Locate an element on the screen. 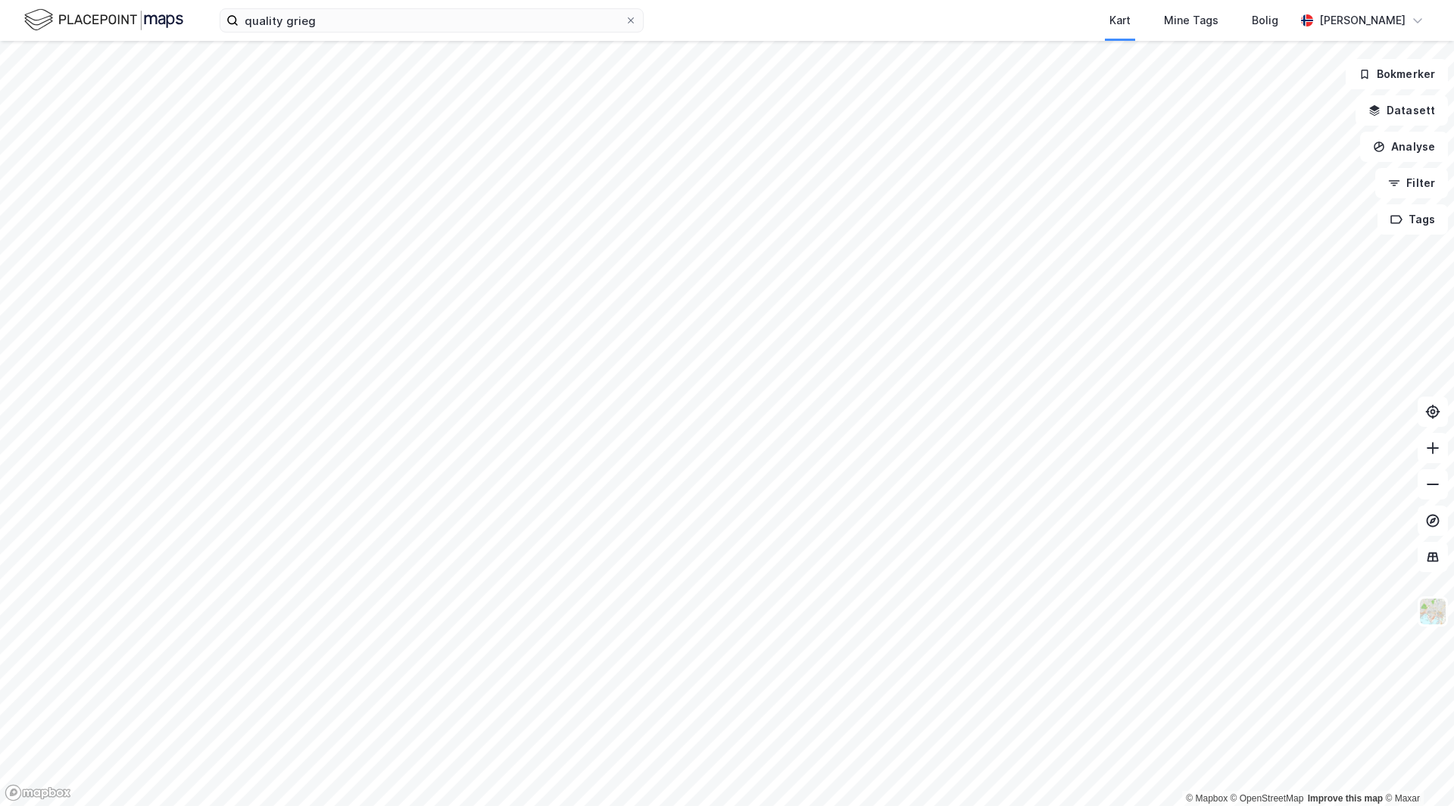 This screenshot has height=806, width=1454. img: Z is located at coordinates (1433, 612).